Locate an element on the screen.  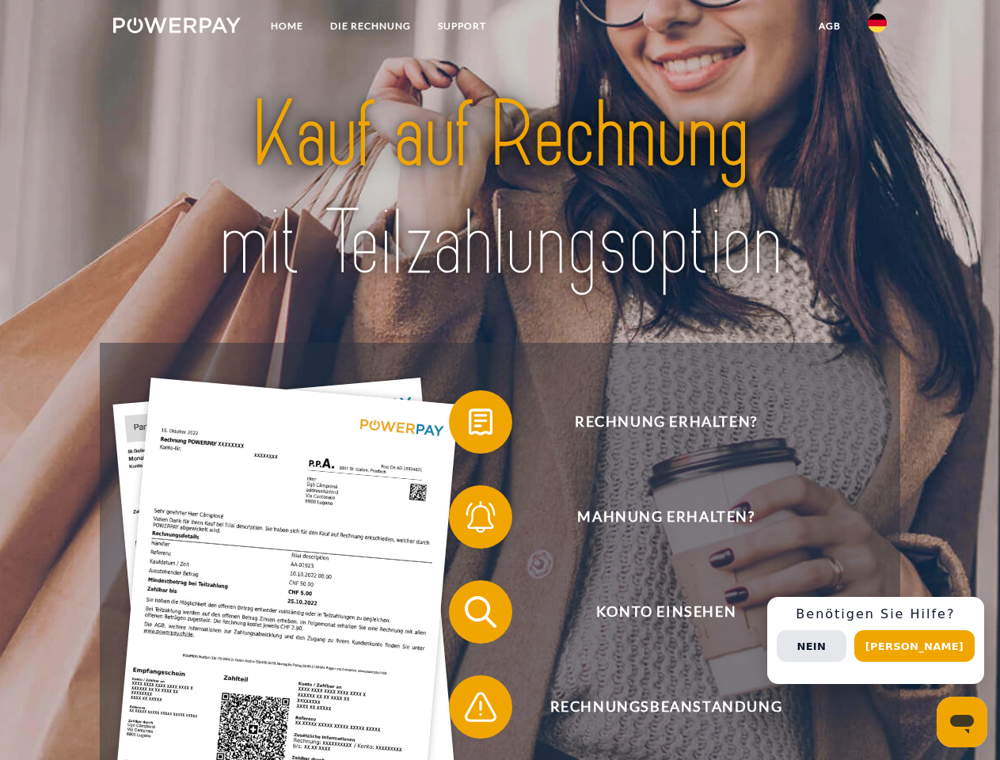
img: qb_warning.svg is located at coordinates (481, 707).